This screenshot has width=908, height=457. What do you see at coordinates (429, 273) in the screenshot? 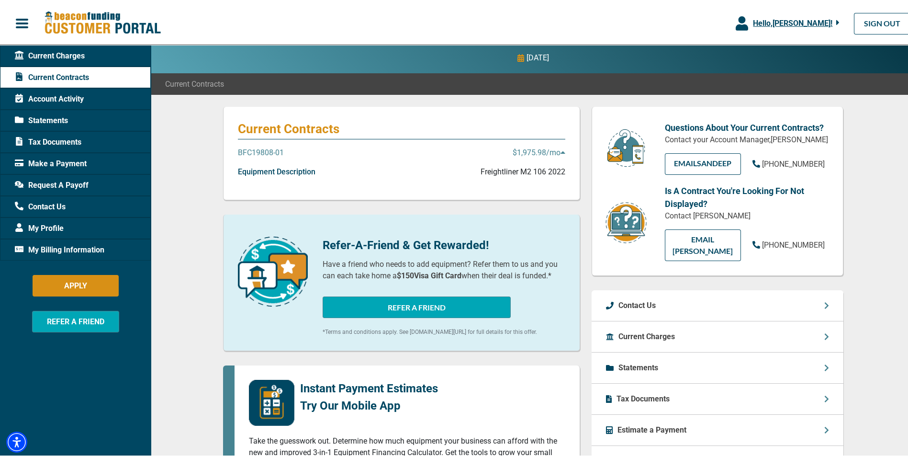
I see `b: $150 Visa Gift Card` at bounding box center [429, 273].